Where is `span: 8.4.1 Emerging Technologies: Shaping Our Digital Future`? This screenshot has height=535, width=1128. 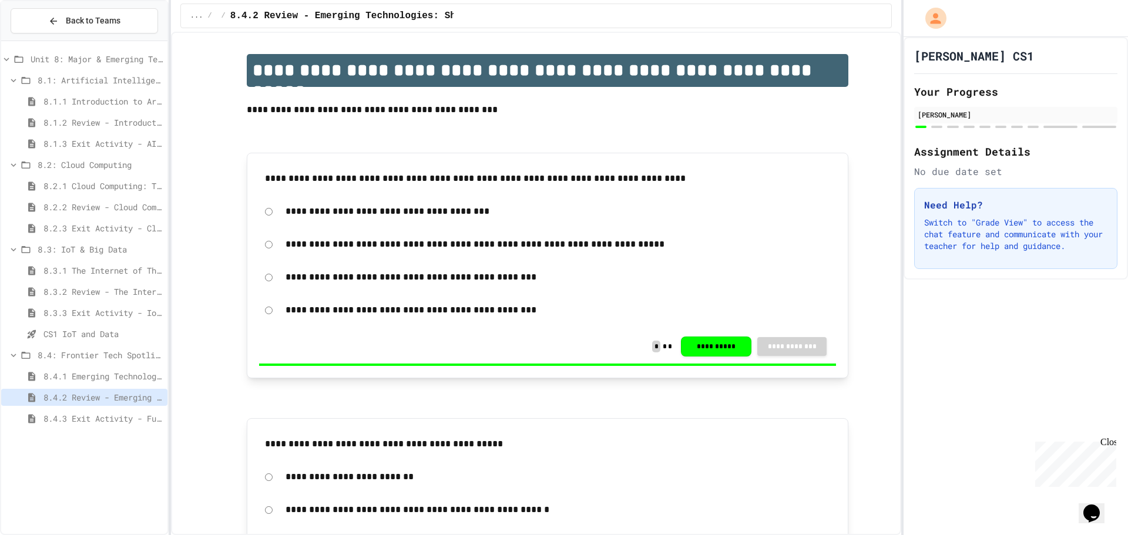
span: 8.4.1 Emerging Technologies: Shaping Our Digital Future is located at coordinates (103, 376).